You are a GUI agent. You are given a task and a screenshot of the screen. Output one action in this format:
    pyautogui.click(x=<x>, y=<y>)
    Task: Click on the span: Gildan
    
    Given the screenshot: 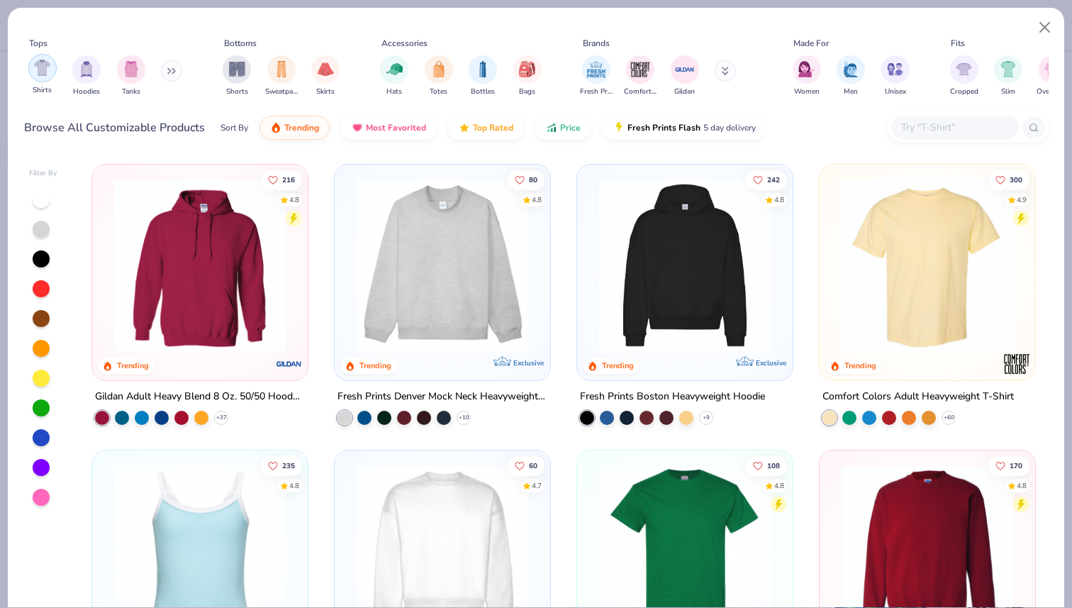 What is the action you would take?
    pyautogui.click(x=684, y=91)
    